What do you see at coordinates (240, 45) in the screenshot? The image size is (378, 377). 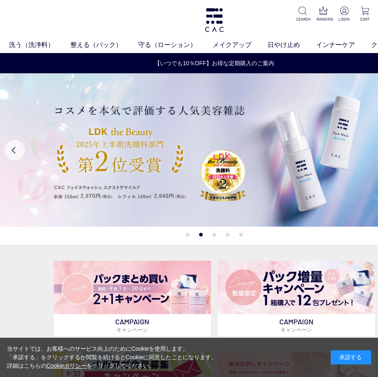 I see `a: メイクアップ` at bounding box center [240, 45].